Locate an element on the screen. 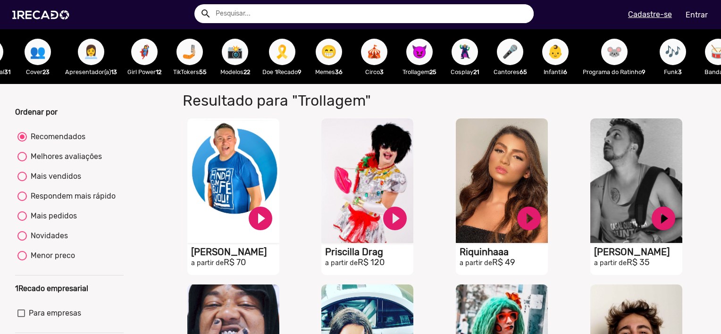 This screenshot has width=721, height=334. b: 55 is located at coordinates (203, 72).